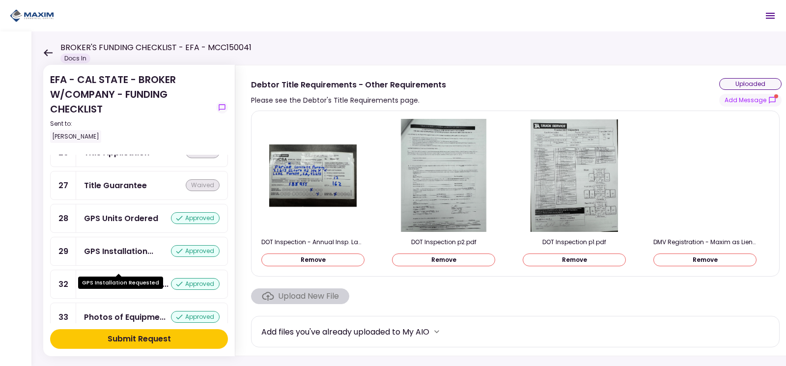  What do you see at coordinates (32, 16) in the screenshot?
I see `img: Partner icon` at bounding box center [32, 16].